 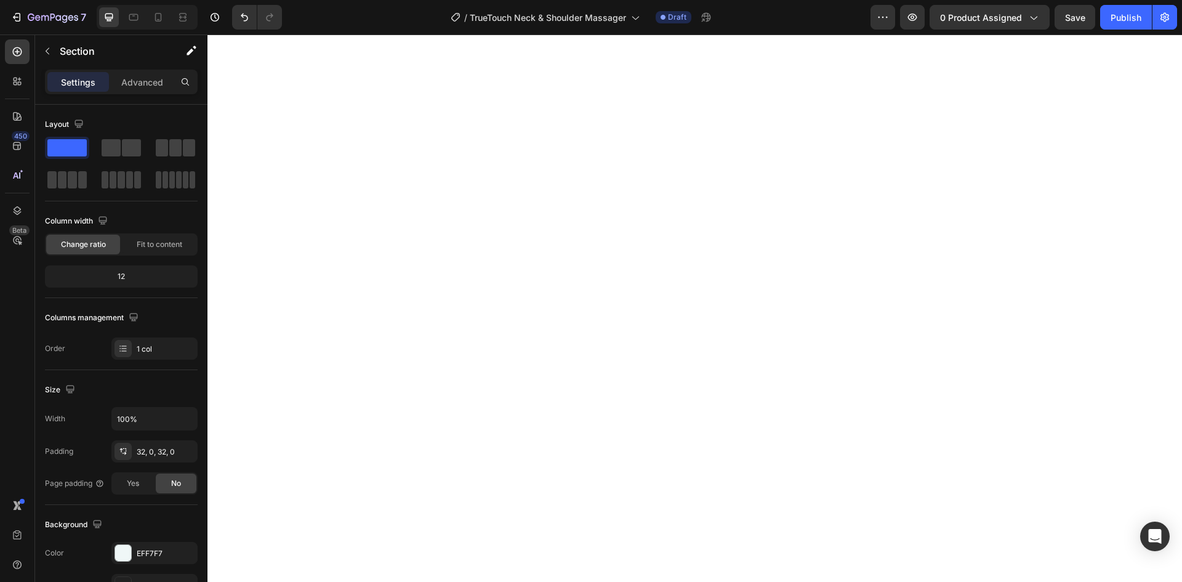 I want to click on div: Order, so click(x=55, y=349).